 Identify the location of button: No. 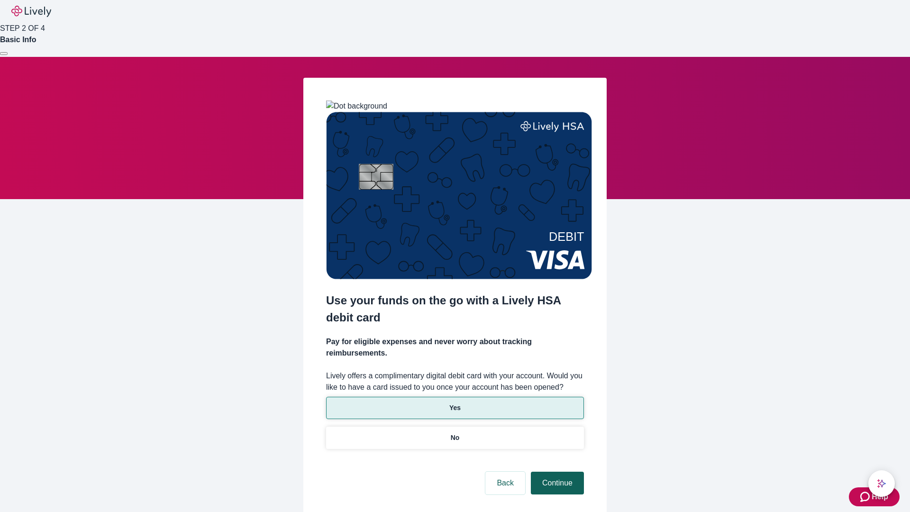
(455, 437).